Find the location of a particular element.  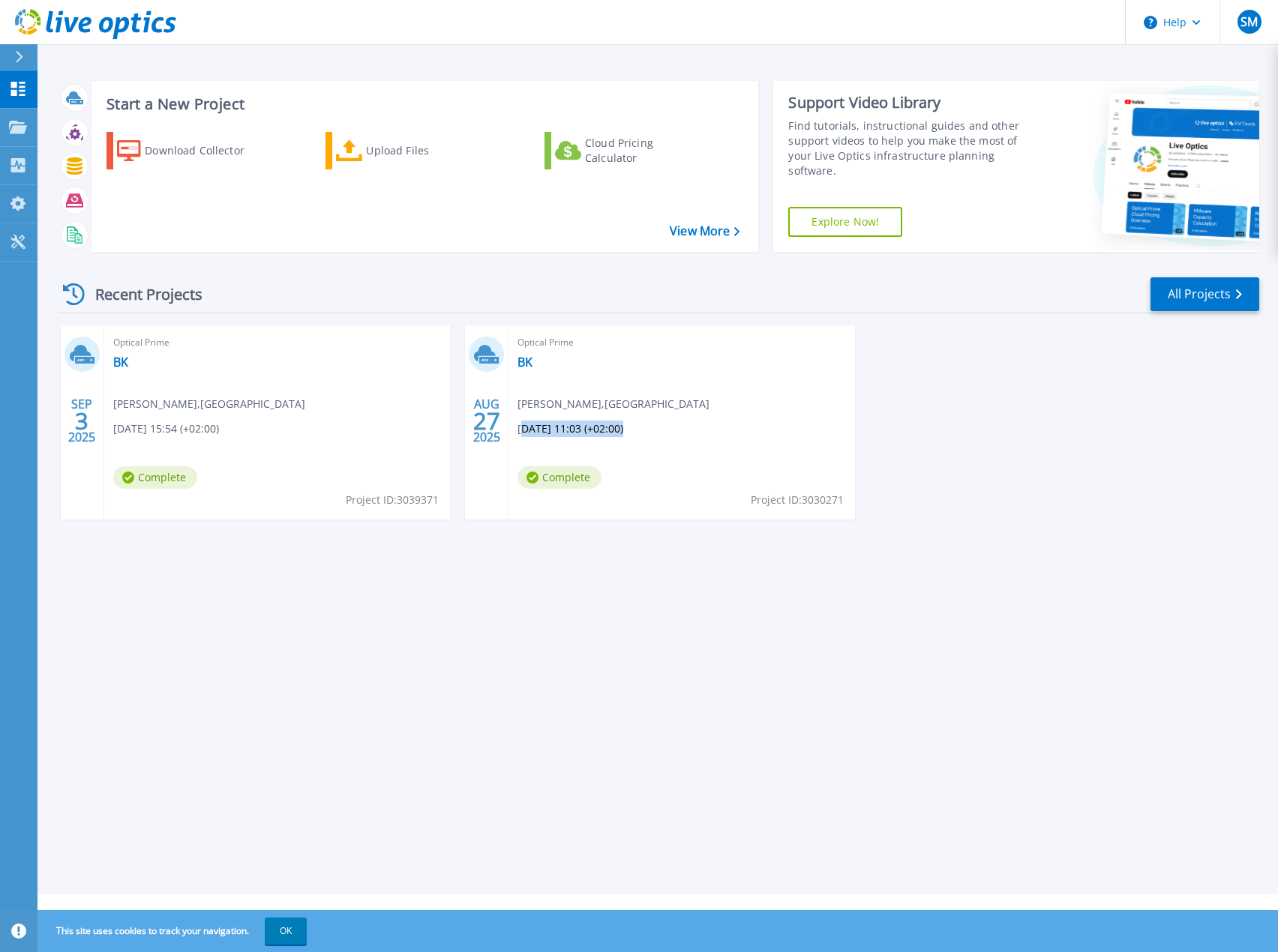

div: Upload Files is located at coordinates (426, 151).